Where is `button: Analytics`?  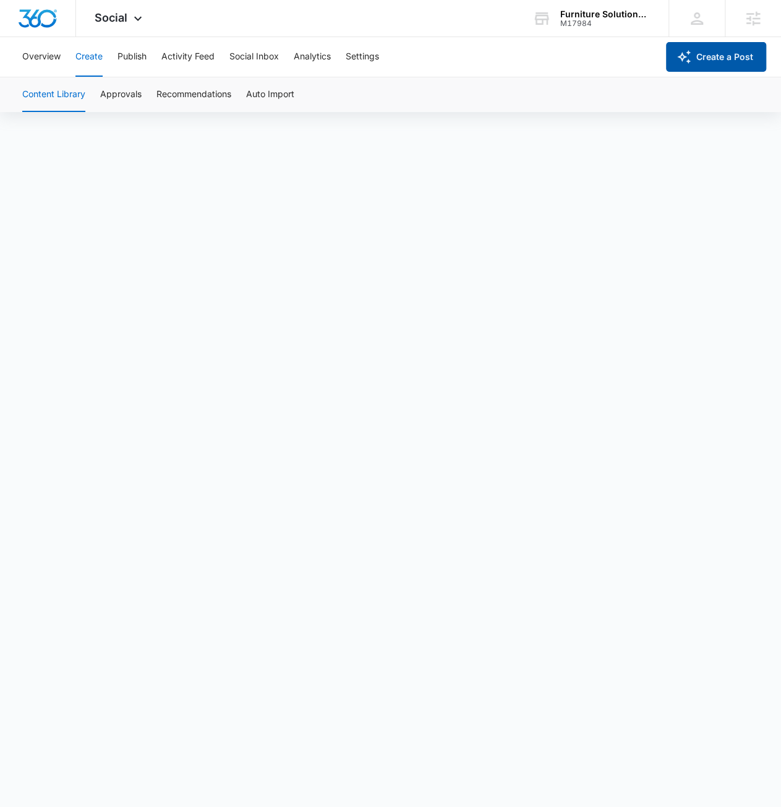
button: Analytics is located at coordinates (312, 57).